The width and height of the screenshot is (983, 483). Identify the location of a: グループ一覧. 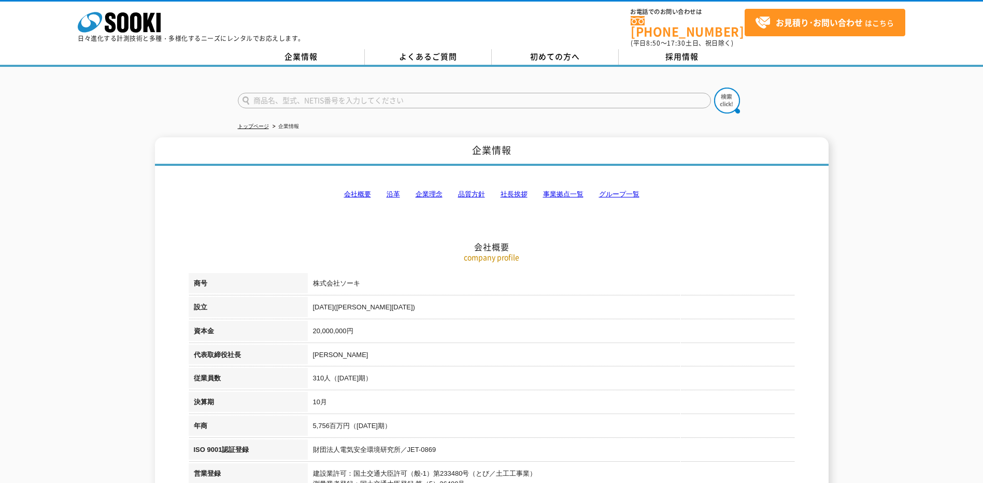
(619, 194).